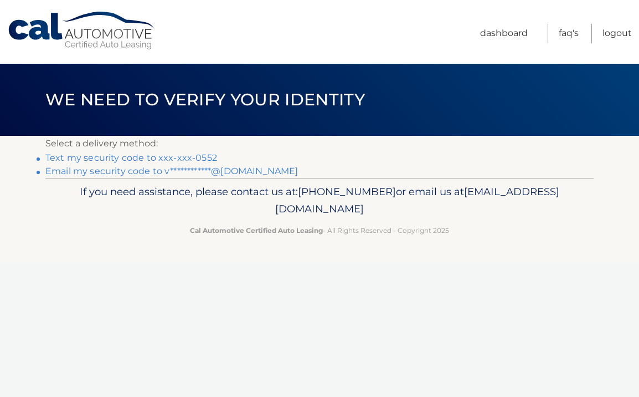 This screenshot has height=397, width=639. What do you see at coordinates (569, 33) in the screenshot?
I see `a: FAQ's` at bounding box center [569, 33].